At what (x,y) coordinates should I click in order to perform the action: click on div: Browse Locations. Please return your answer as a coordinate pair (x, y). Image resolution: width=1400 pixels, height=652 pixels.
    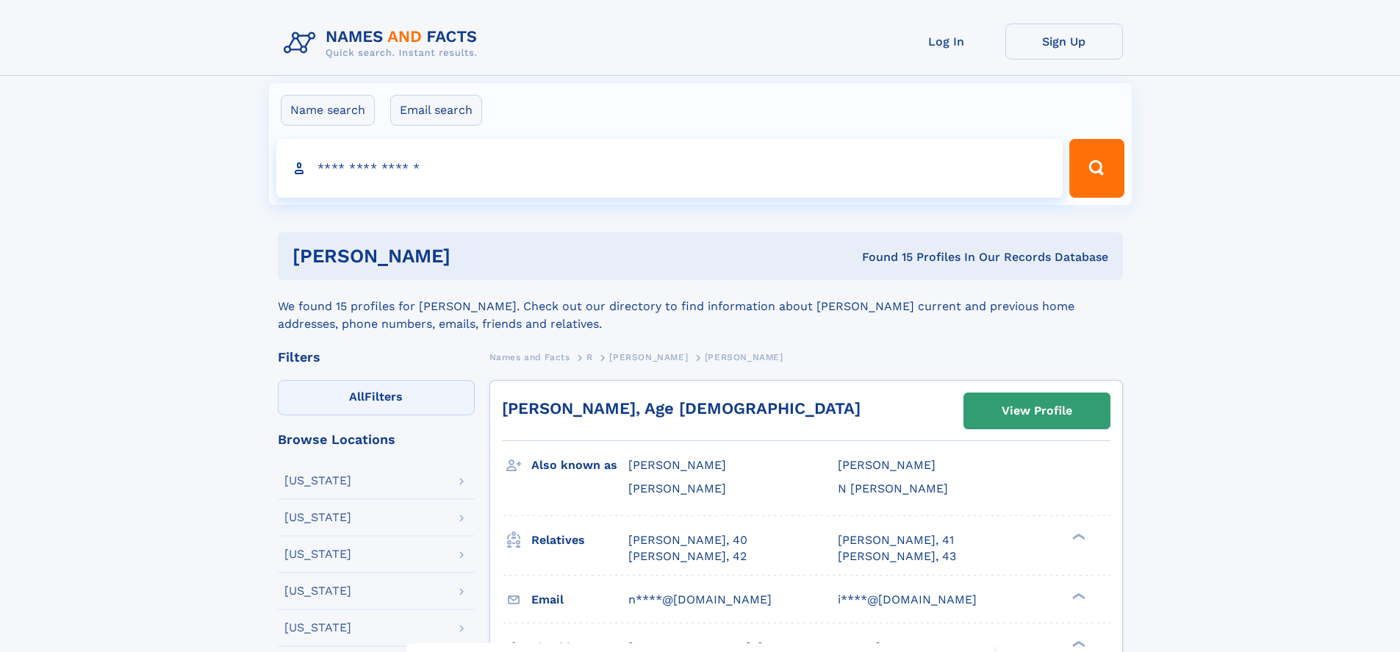
    Looking at the image, I should click on (376, 440).